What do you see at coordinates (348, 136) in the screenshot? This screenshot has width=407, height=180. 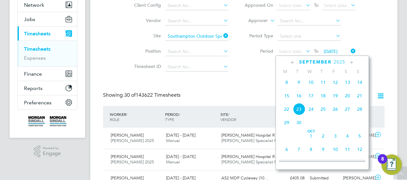 I see `span: 4` at bounding box center [348, 136].